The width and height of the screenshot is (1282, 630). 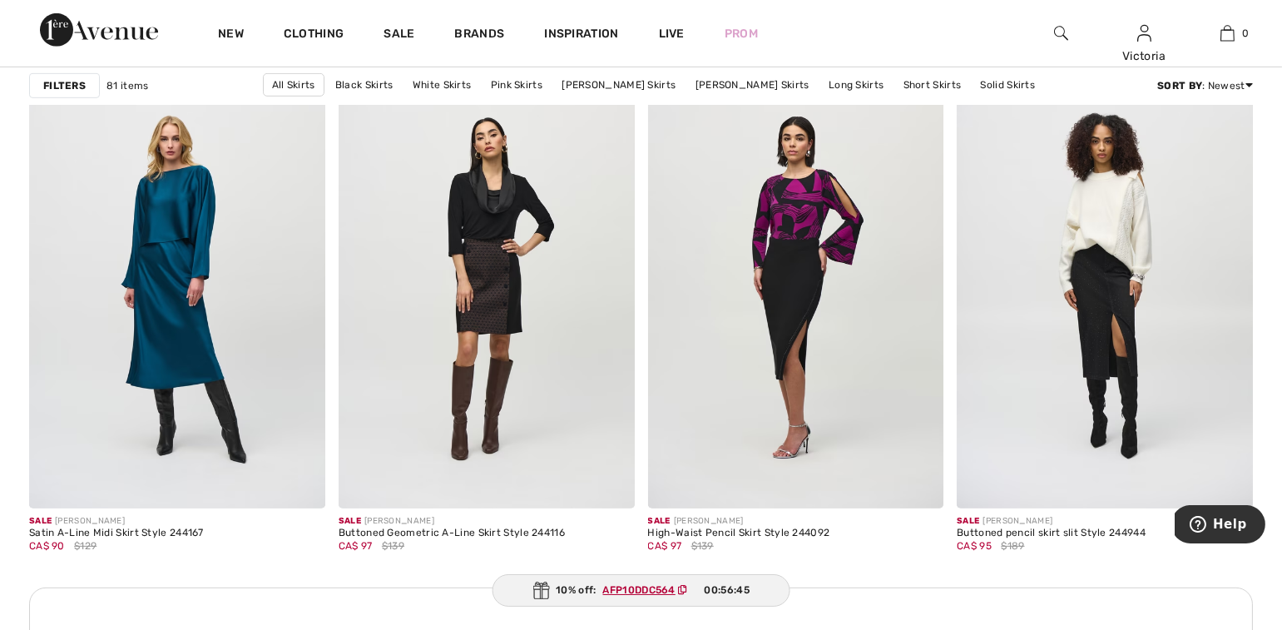 I want to click on a: Satin A-Line Midi Skirt Style 244167. Twilight, so click(x=177, y=286).